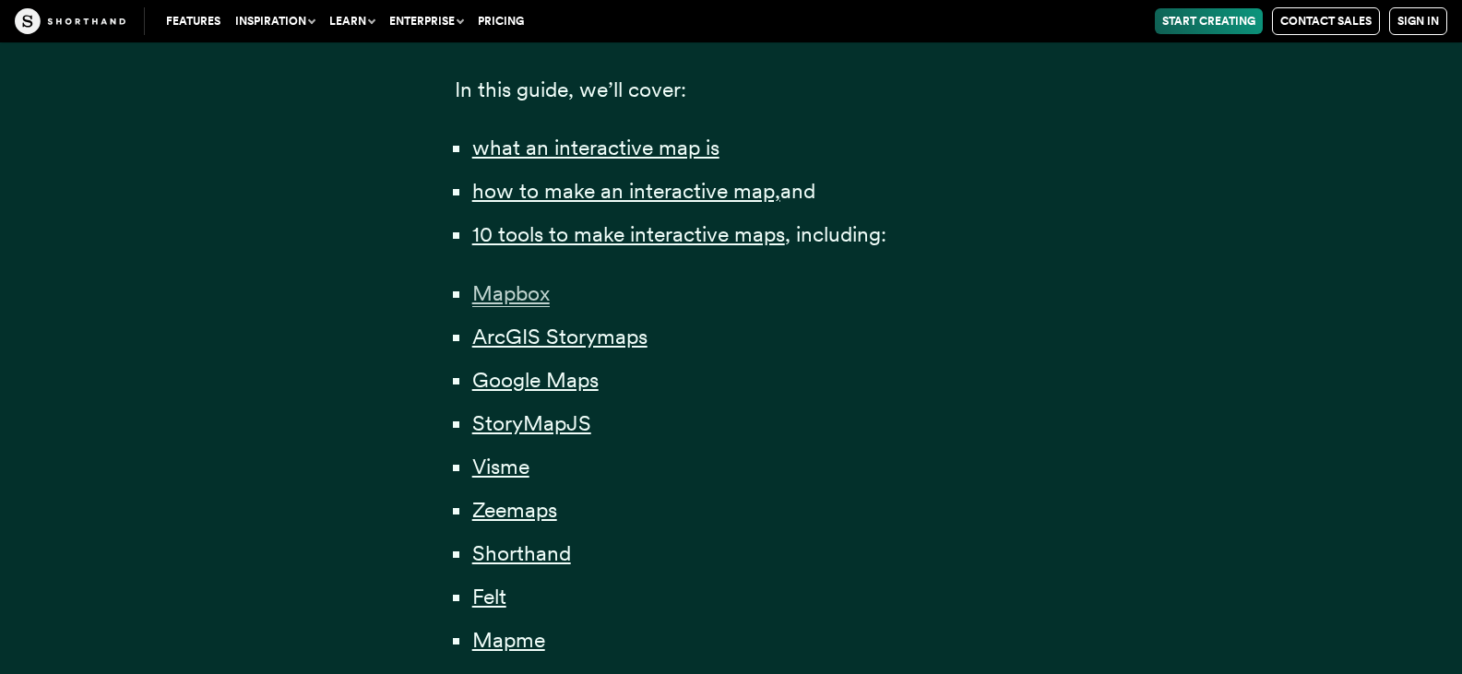 This screenshot has height=674, width=1462. What do you see at coordinates (836, 234) in the screenshot?
I see `span: , including:` at bounding box center [836, 234].